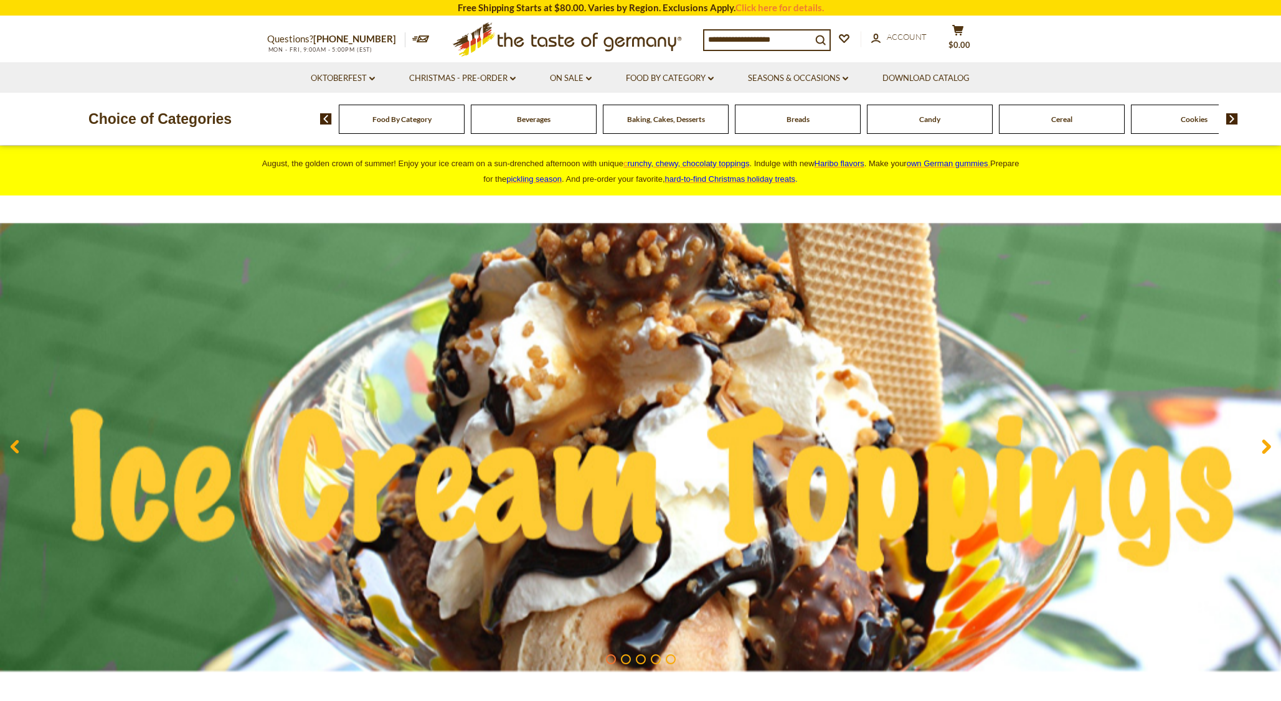  Describe the element at coordinates (930, 119) in the screenshot. I see `a: Candy` at that location.